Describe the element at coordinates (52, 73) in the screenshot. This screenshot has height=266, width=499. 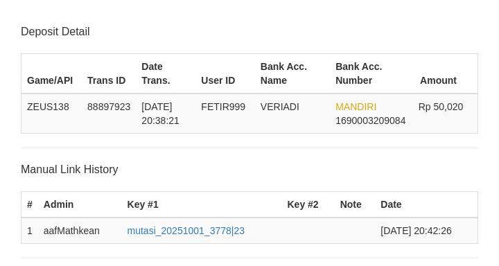
I see `th: Game/API` at that location.